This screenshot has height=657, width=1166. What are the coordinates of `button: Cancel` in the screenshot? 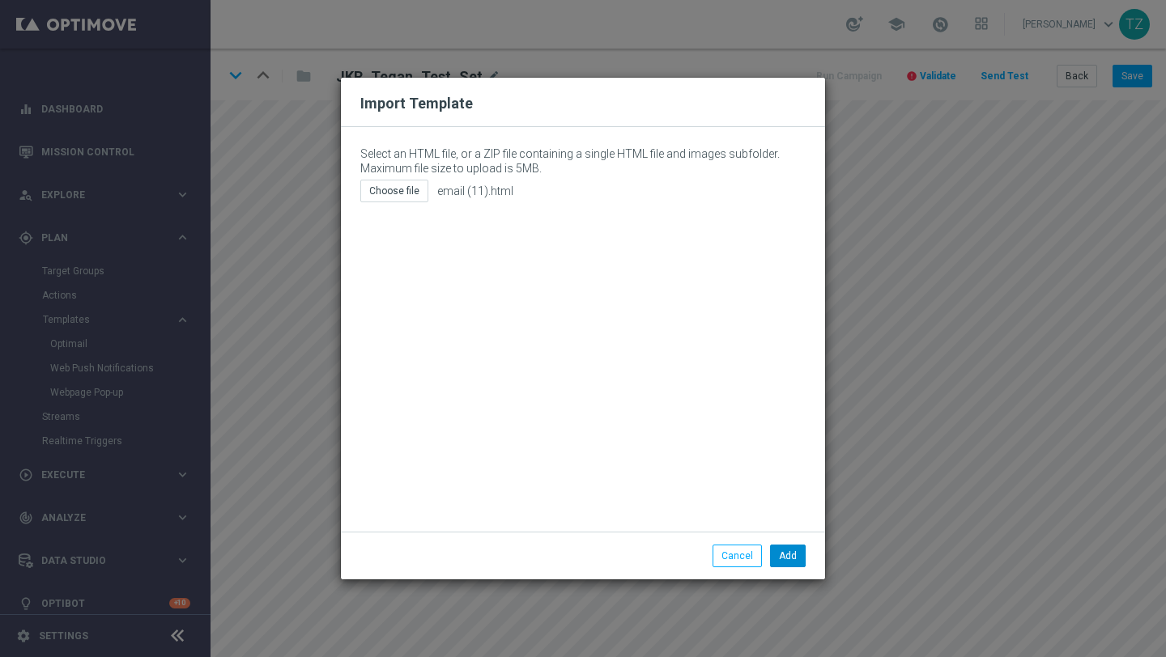 It's located at (737, 556).